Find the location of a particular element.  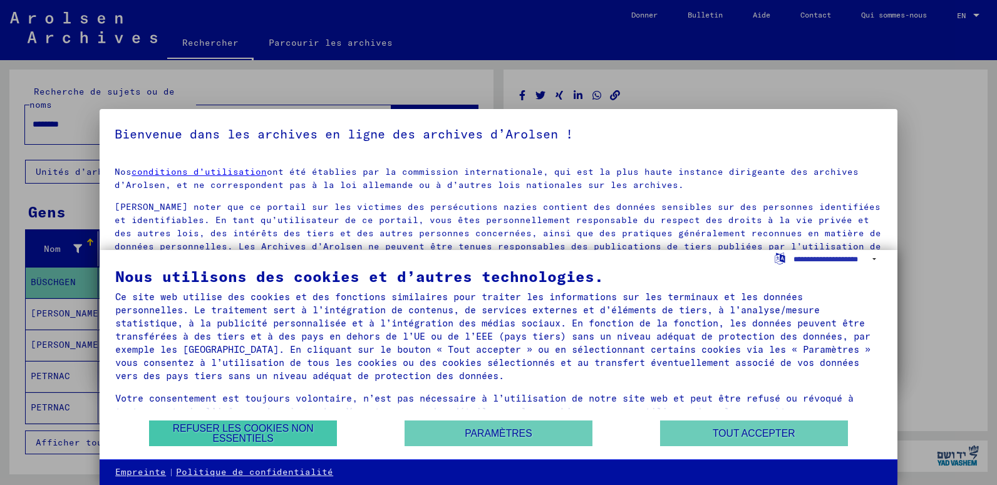

p: Nos ont été établies par la commission internationale, qui est la plus haute instance dirigeante ... is located at coordinates (498, 178).